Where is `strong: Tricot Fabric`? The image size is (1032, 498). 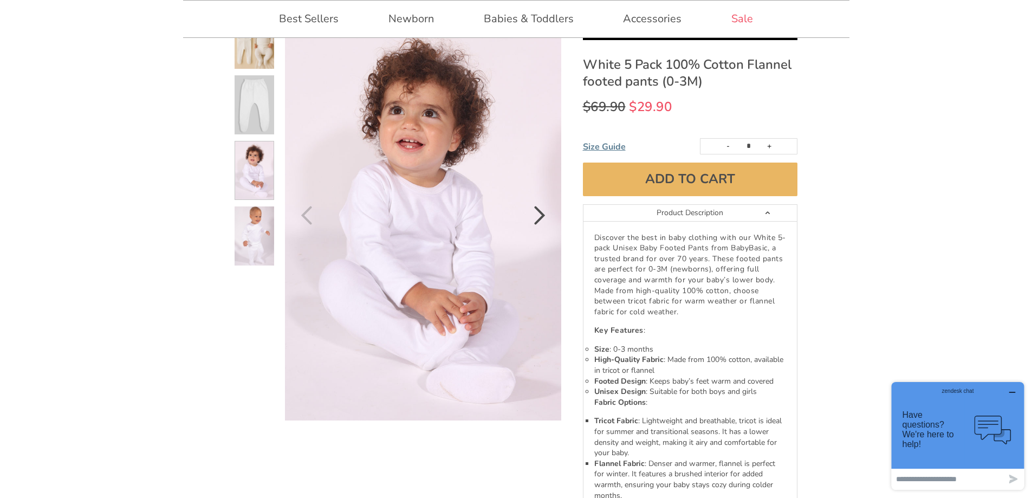
strong: Tricot Fabric is located at coordinates (616, 421).